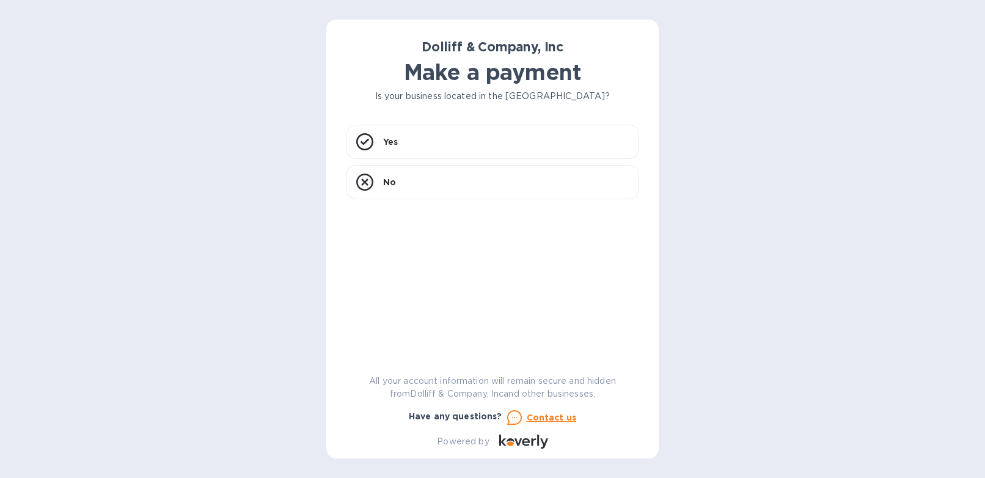 The height and width of the screenshot is (478, 985). What do you see at coordinates (493, 46) in the screenshot?
I see `b: Dolliff & Company, Inc` at bounding box center [493, 46].